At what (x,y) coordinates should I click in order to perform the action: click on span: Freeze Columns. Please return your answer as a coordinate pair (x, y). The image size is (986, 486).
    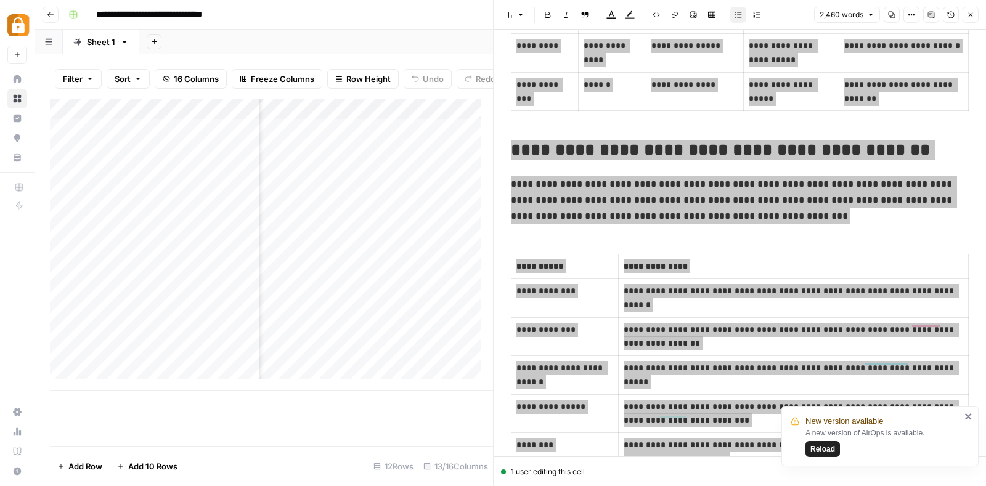
    Looking at the image, I should click on (282, 79).